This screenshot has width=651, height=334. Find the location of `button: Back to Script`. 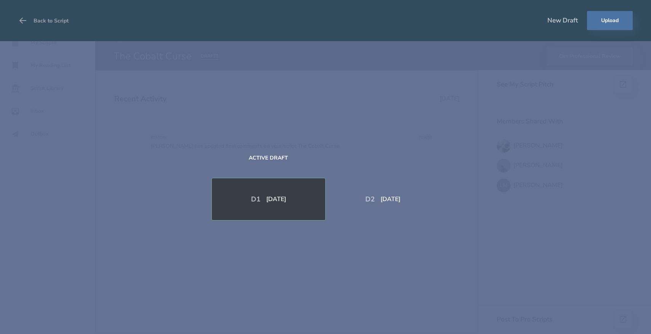

button: Back to Script is located at coordinates (43, 21).